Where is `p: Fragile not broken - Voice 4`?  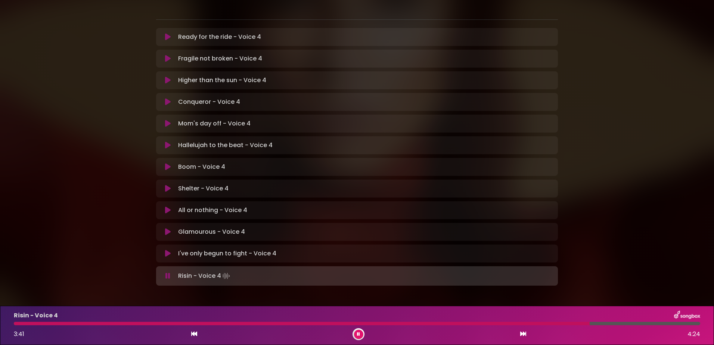 p: Fragile not broken - Voice 4 is located at coordinates (220, 59).